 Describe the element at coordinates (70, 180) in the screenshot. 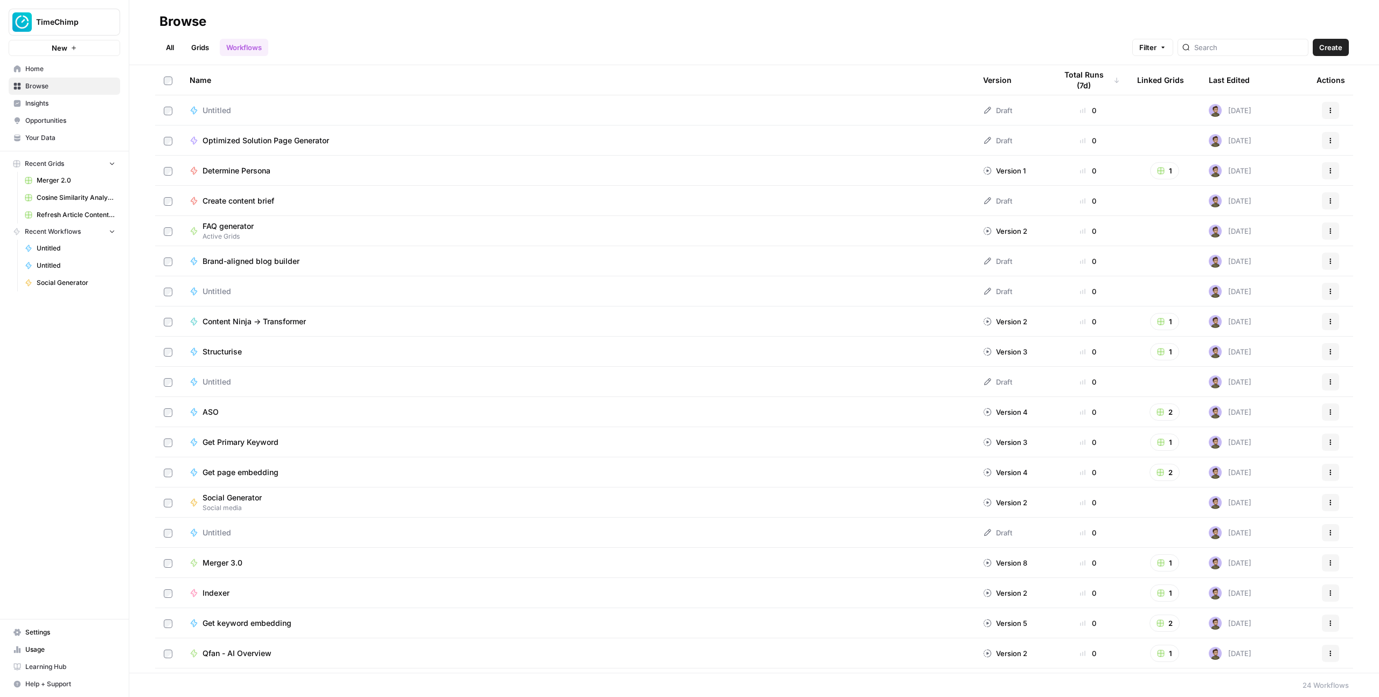

I see `a: Merger 2.0` at that location.